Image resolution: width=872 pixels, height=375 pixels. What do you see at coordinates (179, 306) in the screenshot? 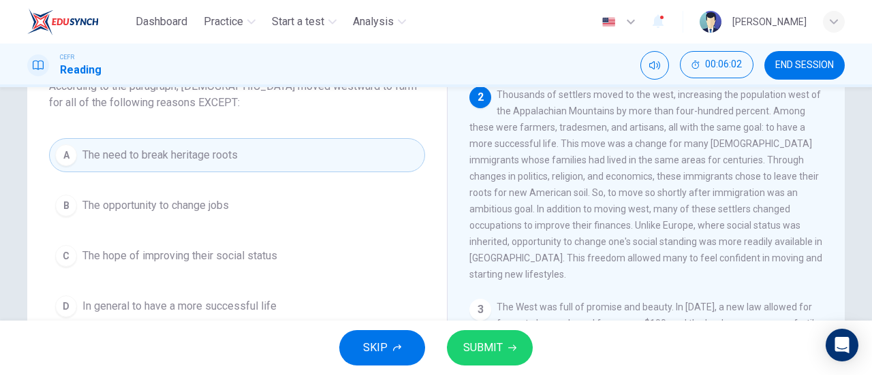
I see `span: In general to have a more successful life` at bounding box center [179, 306].